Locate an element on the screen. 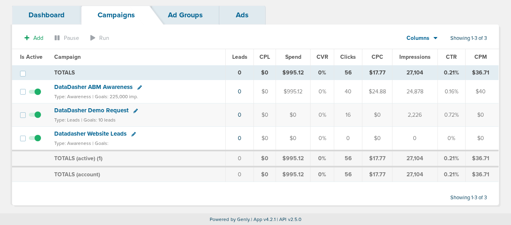 This screenshot has height=225, width=511. td: 24,878 is located at coordinates (415, 92).